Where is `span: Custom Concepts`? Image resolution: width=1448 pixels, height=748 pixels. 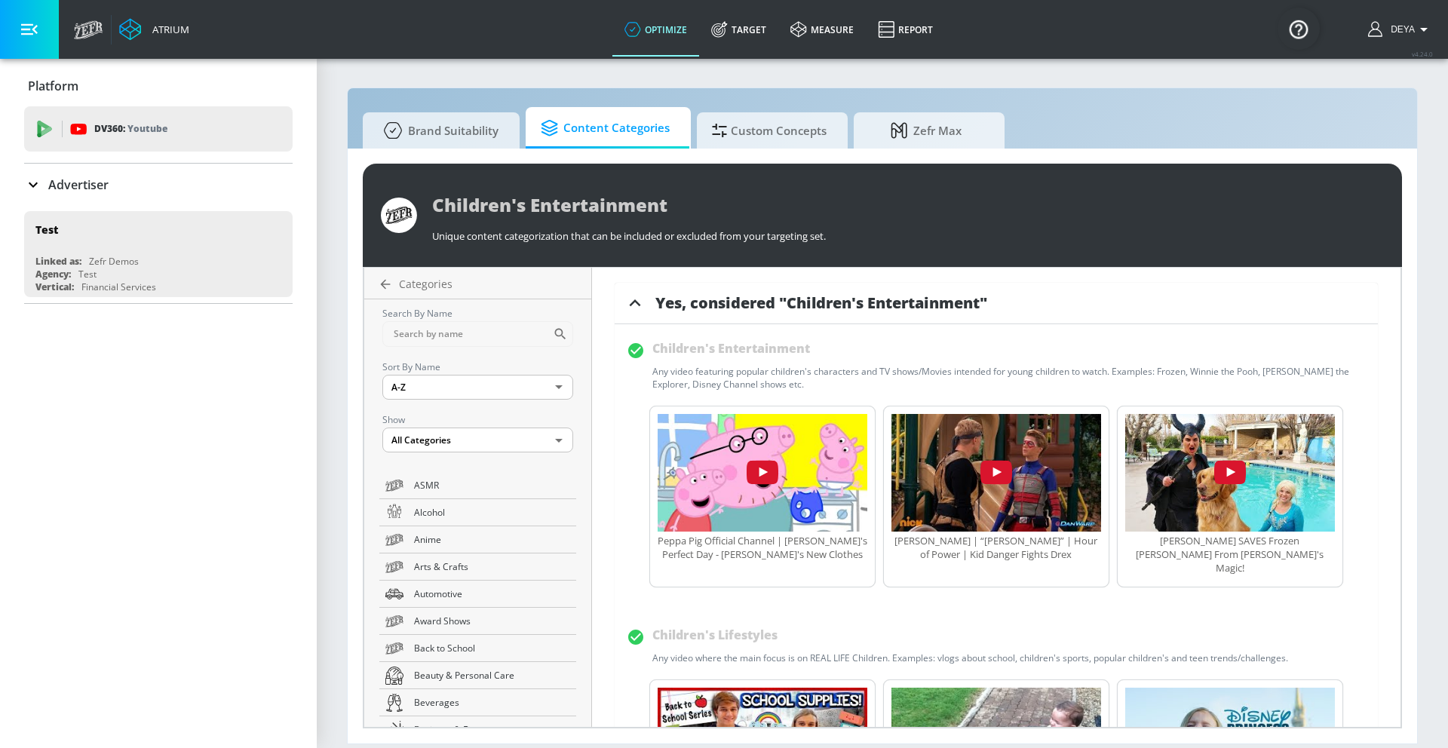
span: Custom Concepts is located at coordinates (769, 130).